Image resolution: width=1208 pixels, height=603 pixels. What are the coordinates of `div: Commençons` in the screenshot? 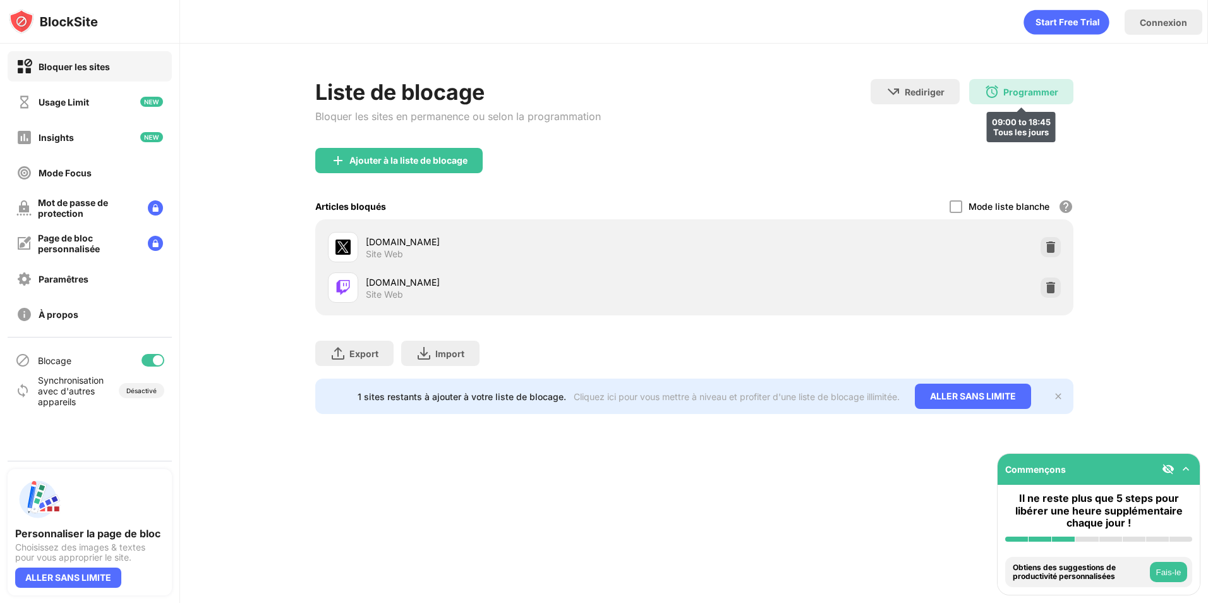 It's located at (1036, 469).